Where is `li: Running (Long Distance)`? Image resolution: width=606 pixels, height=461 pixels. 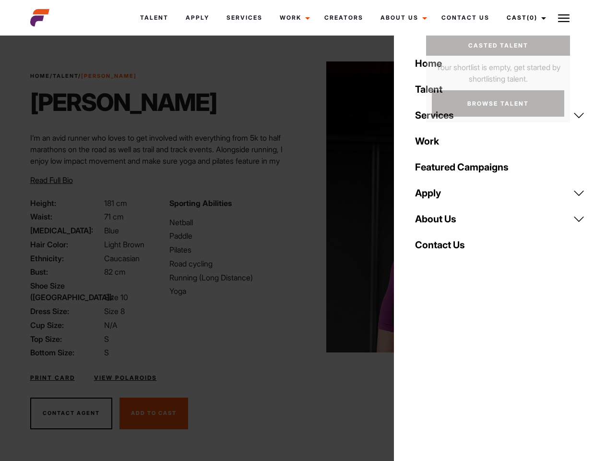
li: Running (Long Distance) is located at coordinates (233, 278).